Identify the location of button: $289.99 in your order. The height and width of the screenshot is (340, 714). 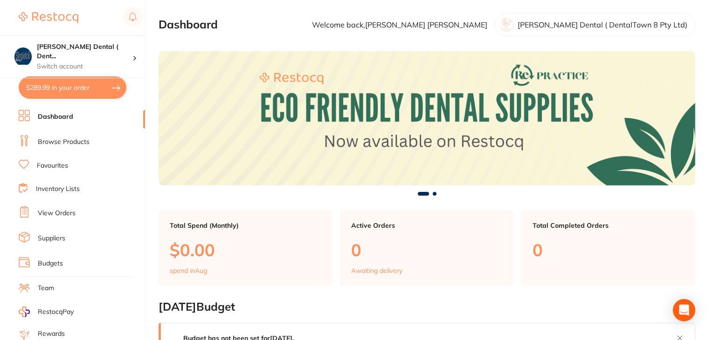
(72, 88).